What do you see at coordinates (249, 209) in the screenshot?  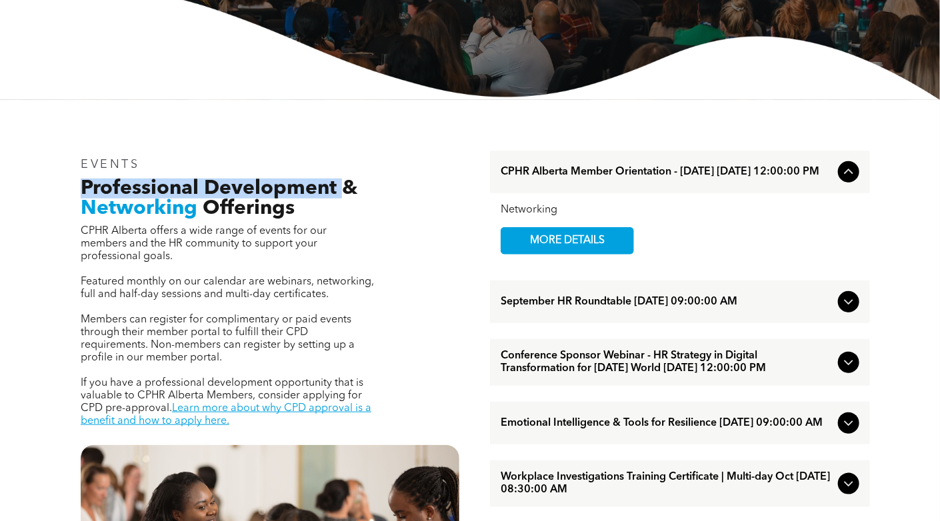 I see `span: Offerings` at bounding box center [249, 209].